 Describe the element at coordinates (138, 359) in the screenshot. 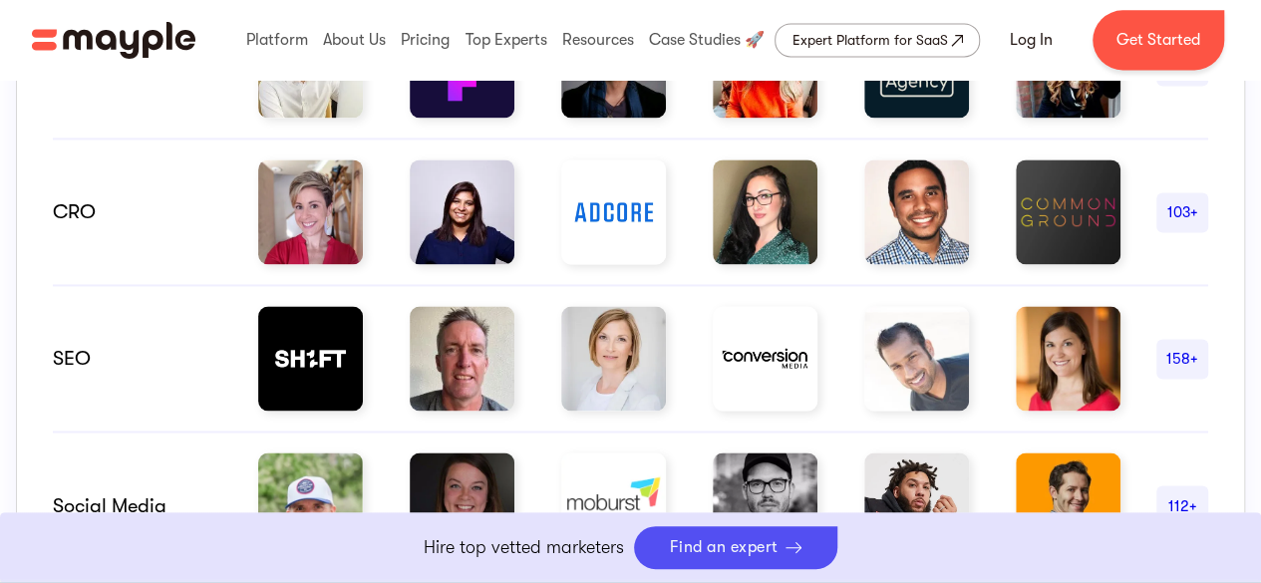

I see `div: SEO` at that location.